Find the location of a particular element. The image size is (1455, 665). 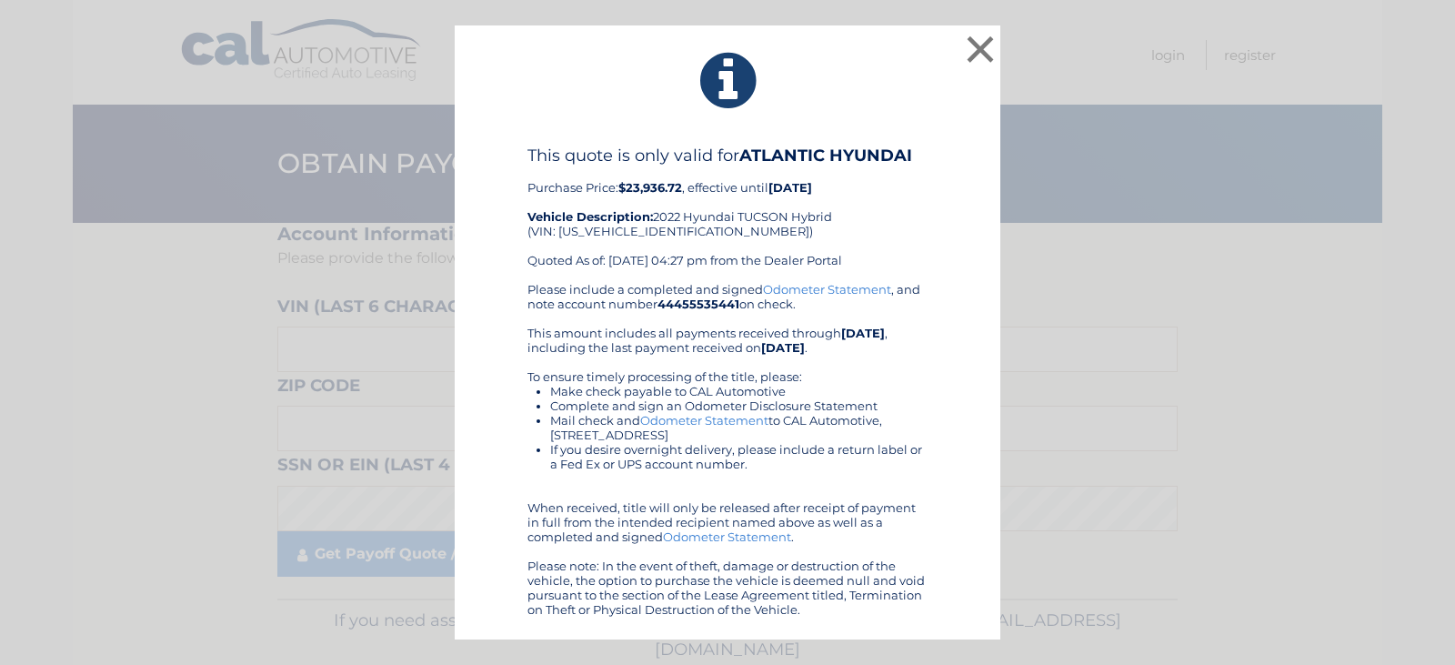

li: If you desire overnight delivery, please include a return label or a Fed Ex or UPS account number. is located at coordinates (739, 457).